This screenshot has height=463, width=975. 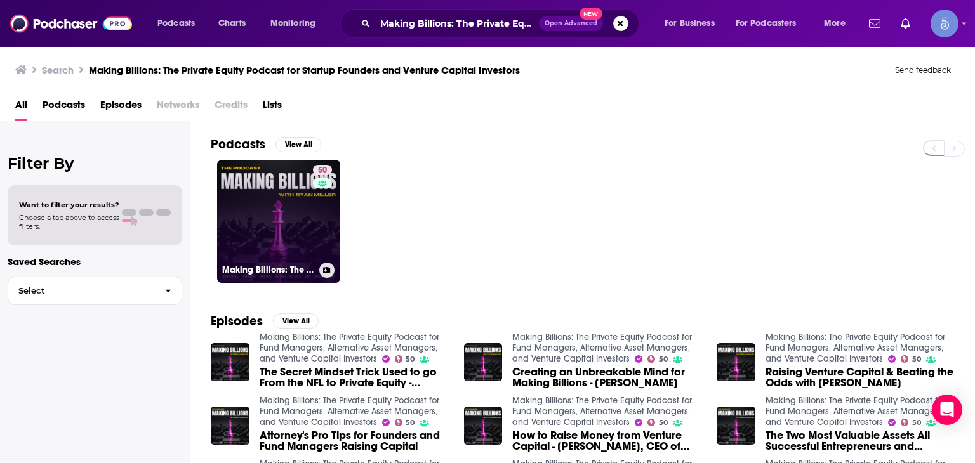 I want to click on span: Choose a tab above to access filters., so click(x=69, y=222).